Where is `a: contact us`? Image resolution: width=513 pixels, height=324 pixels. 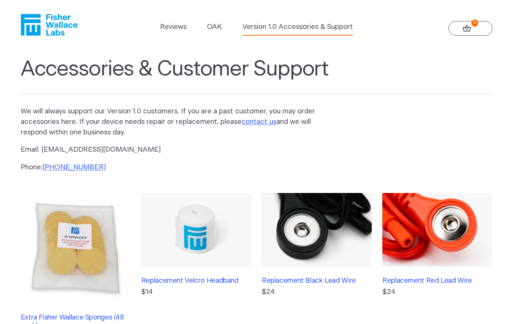 a: contact us is located at coordinates (259, 122).